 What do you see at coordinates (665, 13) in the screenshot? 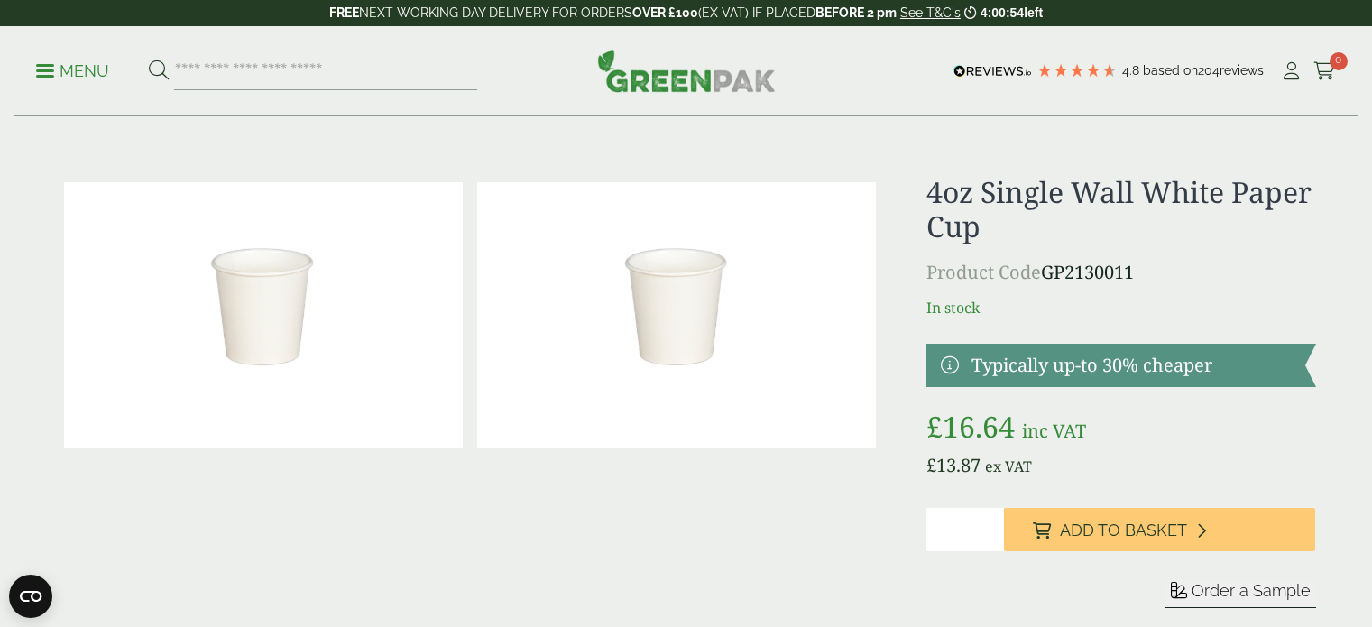
I see `strong: OVER £100` at bounding box center [665, 13].